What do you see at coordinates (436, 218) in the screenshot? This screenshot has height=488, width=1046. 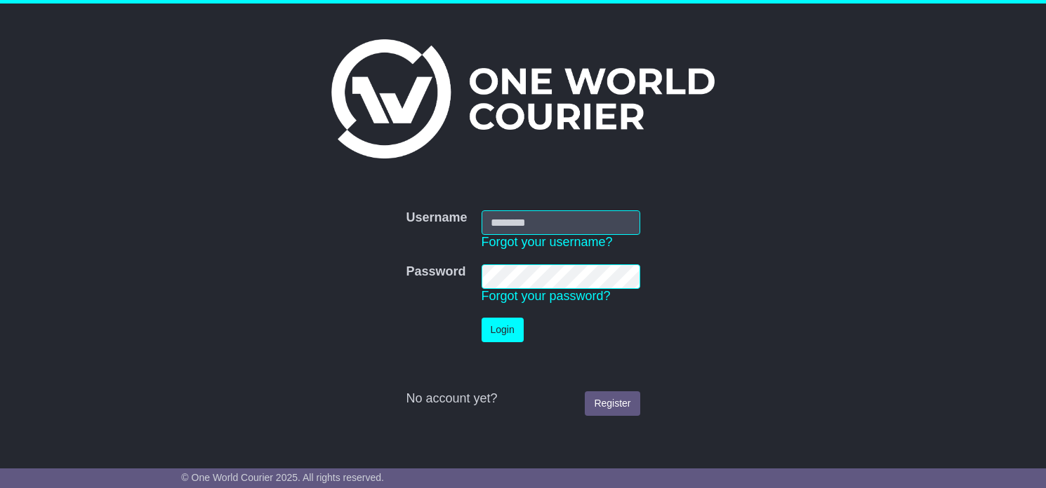 I see `label: Username` at bounding box center [436, 218].